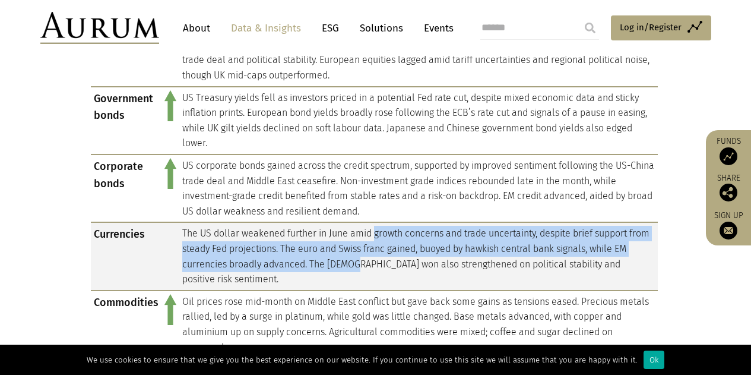  I want to click on div: Ok, so click(654, 359).